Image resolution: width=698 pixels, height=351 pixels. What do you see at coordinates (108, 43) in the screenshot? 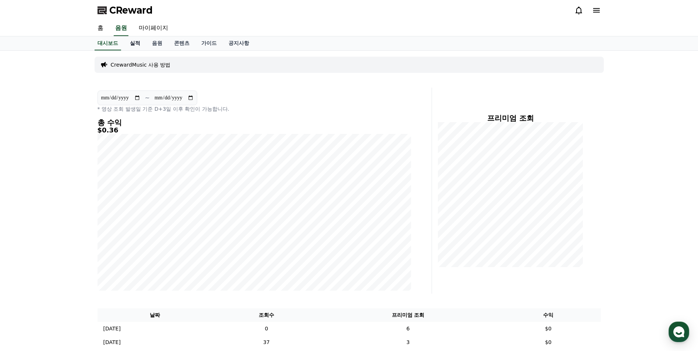
I see `a: 대시보드` at bounding box center [108, 43].